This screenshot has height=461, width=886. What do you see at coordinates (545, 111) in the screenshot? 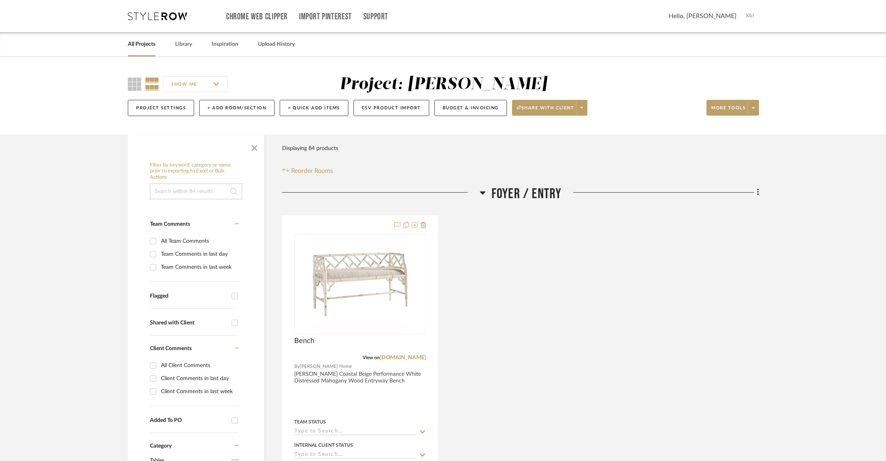
I see `span: Share with client` at bounding box center [545, 111].